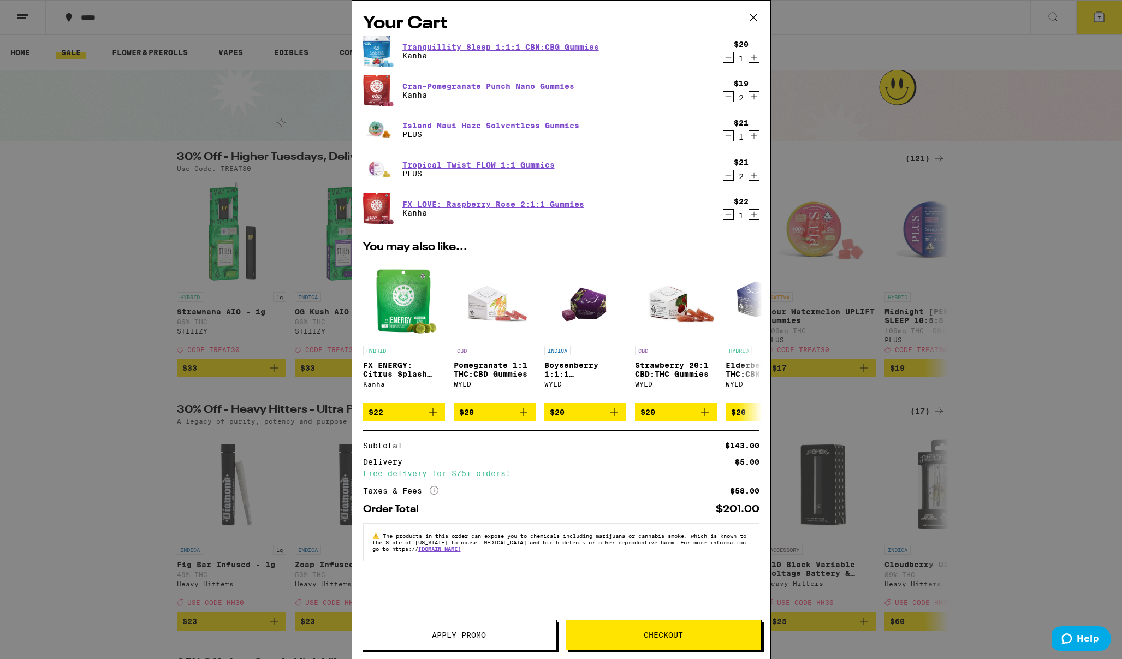 The width and height of the screenshot is (1122, 659). What do you see at coordinates (379, 169) in the screenshot?
I see `img: PLUS - Tropical Twist FLOW 1:1 Gummies` at bounding box center [379, 169].